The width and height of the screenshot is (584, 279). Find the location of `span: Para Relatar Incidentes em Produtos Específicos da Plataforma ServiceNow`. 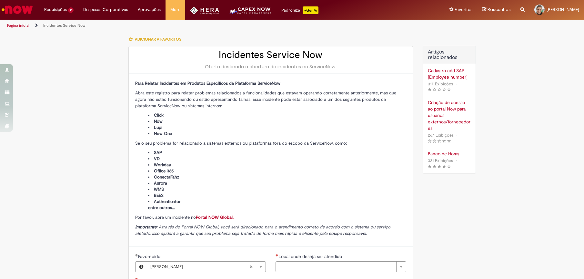

span: Para Relatar Incidentes em Produtos Específicos da Plataforma ServiceNow is located at coordinates (208, 83).